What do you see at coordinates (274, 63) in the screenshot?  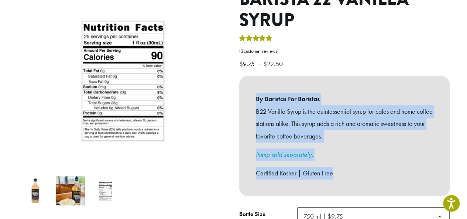 I see `bdi: 22.50` at bounding box center [274, 63].